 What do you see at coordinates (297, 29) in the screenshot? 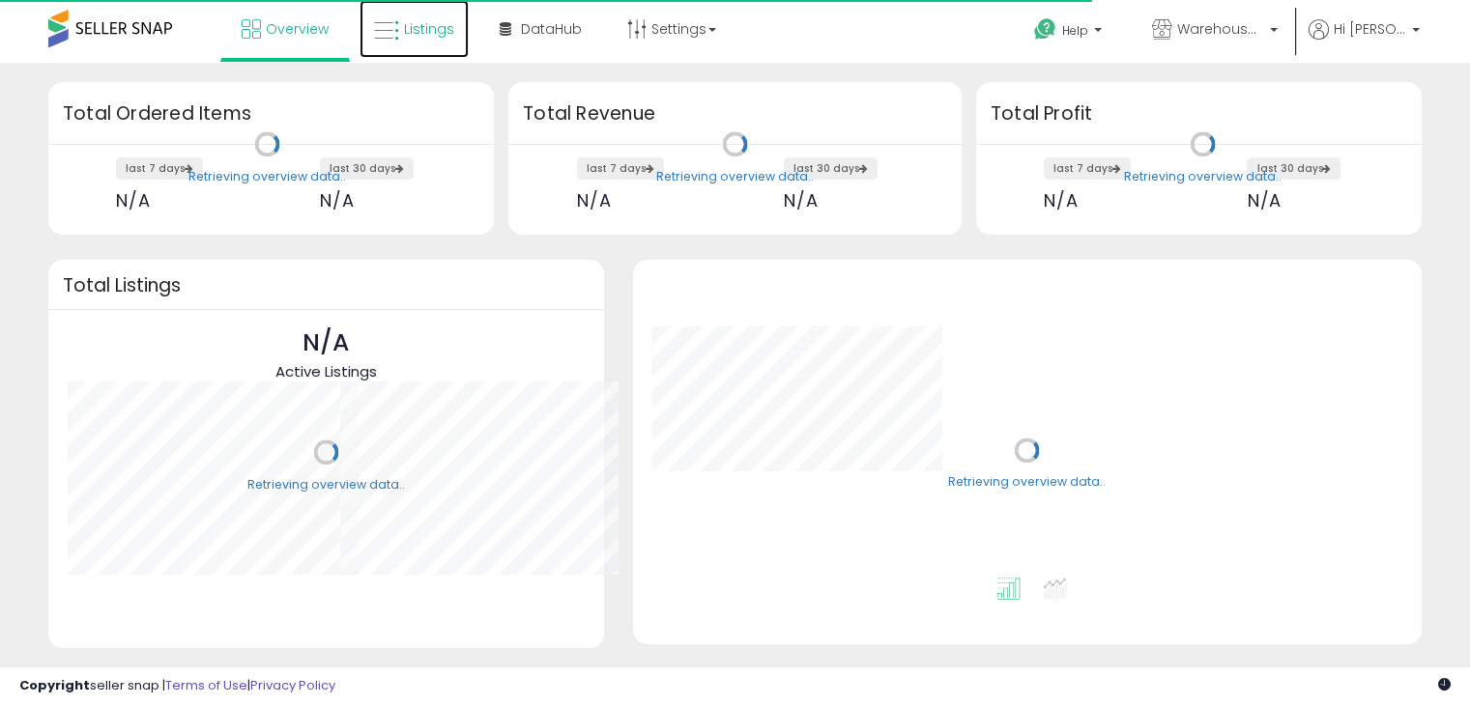
I see `span: Overview` at bounding box center [297, 29].